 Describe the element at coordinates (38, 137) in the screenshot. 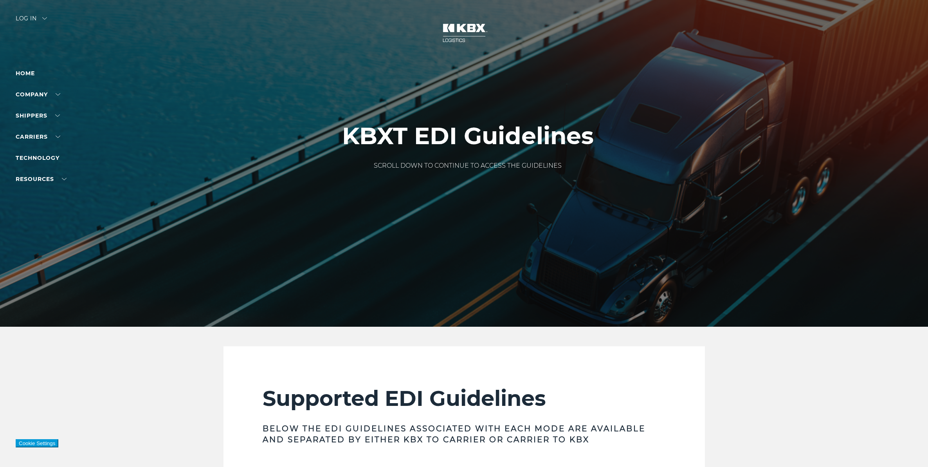

I see `a: Carriers` at that location.